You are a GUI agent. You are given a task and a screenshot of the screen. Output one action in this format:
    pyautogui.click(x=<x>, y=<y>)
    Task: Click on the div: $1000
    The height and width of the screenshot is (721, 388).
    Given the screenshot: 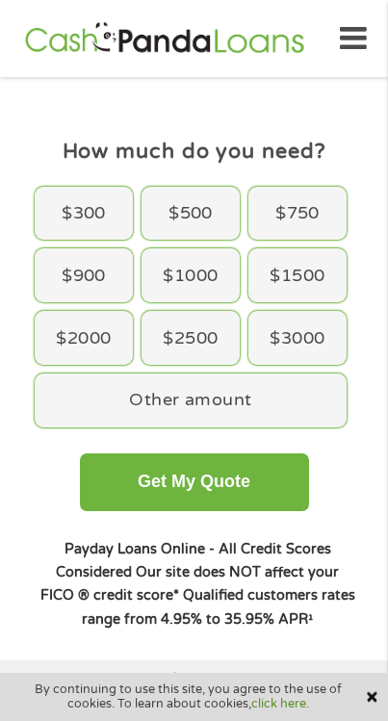 What is the action you would take?
    pyautogui.click(x=191, y=275)
    